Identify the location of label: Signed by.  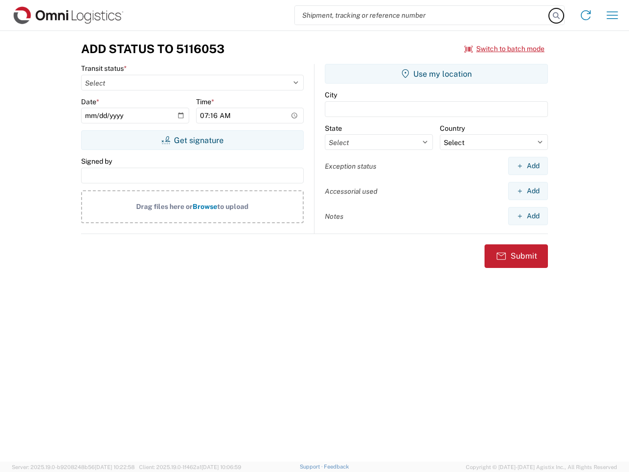
(96, 161).